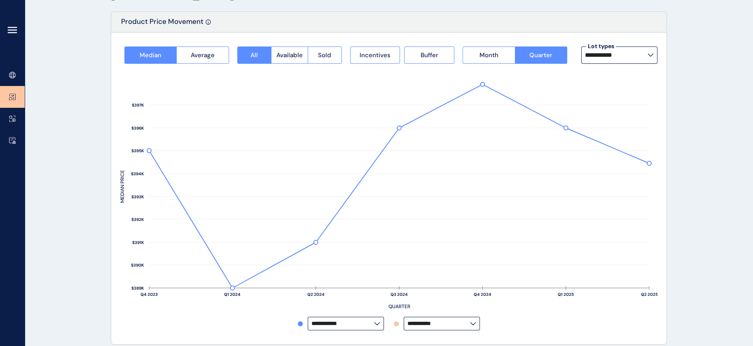  I want to click on span: All, so click(254, 55).